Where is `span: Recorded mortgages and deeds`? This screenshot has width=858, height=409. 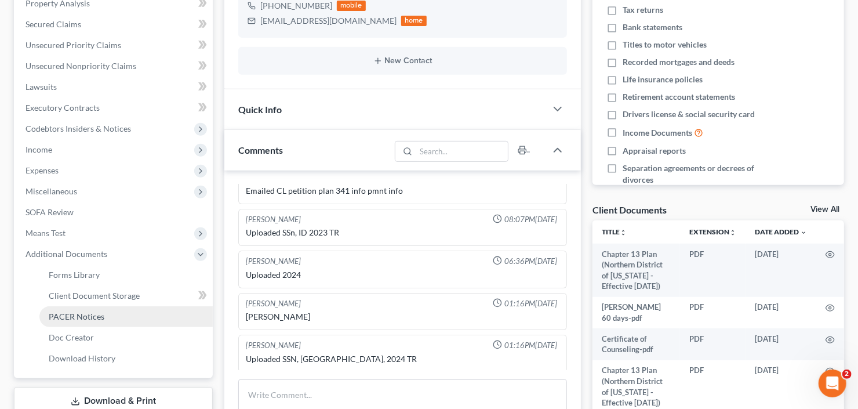 span: Recorded mortgages and deeds is located at coordinates (678, 62).